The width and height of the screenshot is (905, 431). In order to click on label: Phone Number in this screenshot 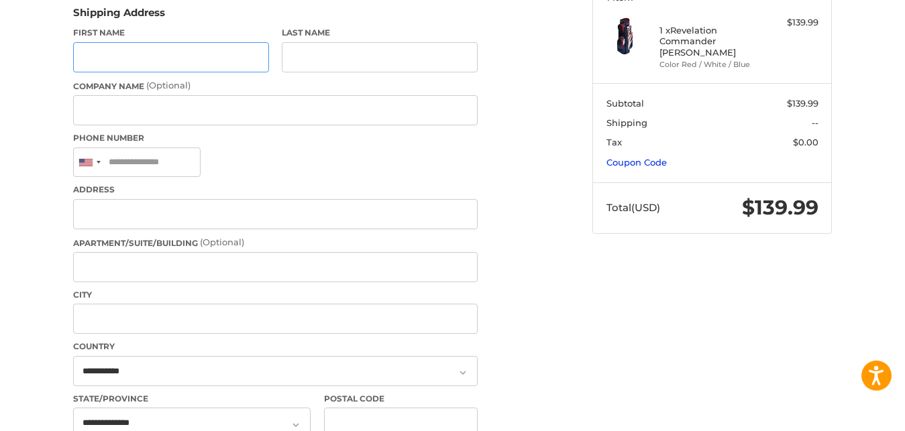, I will do `click(275, 138)`.